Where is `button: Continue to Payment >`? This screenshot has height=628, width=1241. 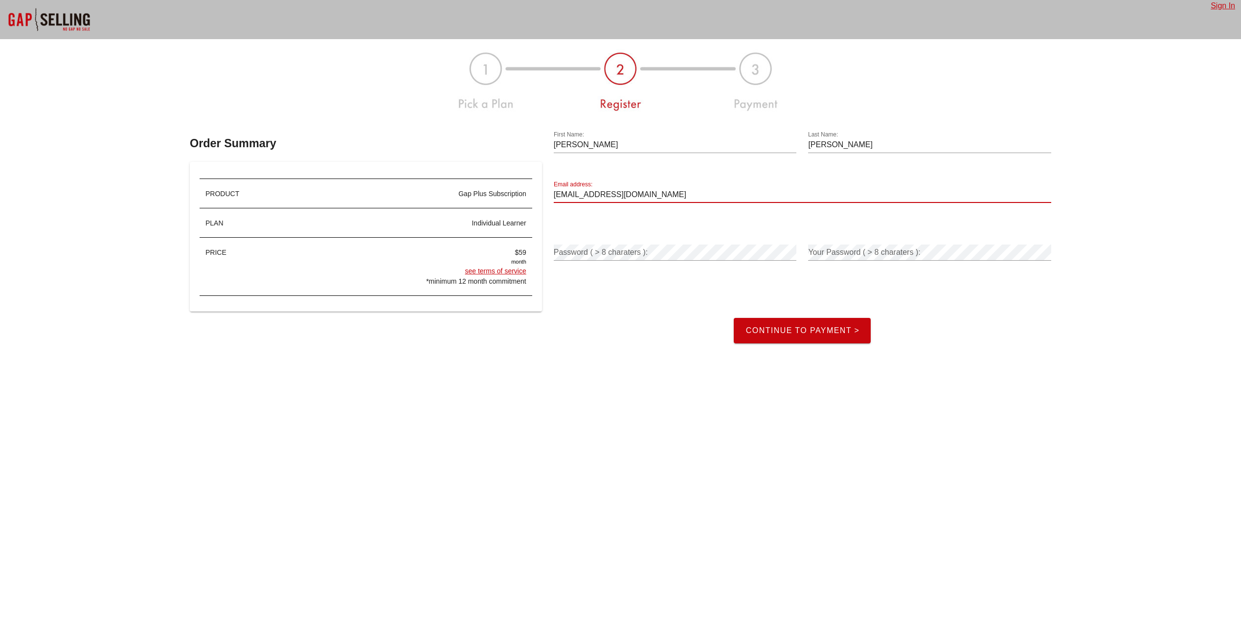 button: Continue to Payment > is located at coordinates (802, 331).